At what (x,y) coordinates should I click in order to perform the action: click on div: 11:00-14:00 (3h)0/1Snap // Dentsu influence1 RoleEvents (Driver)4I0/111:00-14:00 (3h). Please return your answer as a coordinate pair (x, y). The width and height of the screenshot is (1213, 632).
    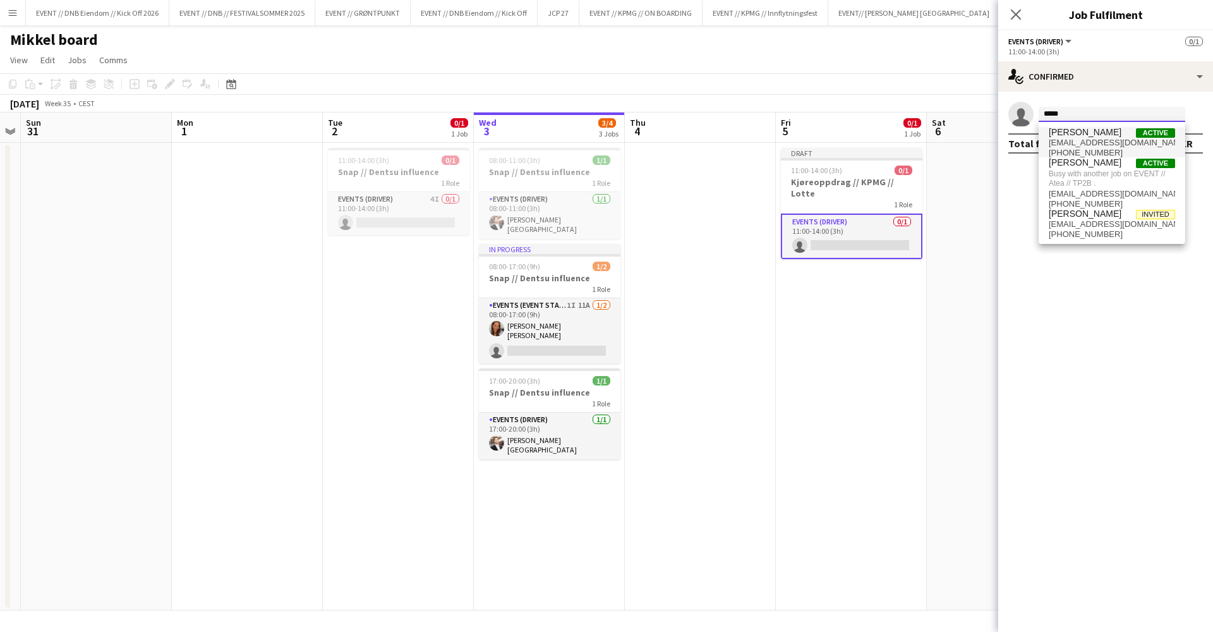
    Looking at the image, I should click on (399, 191).